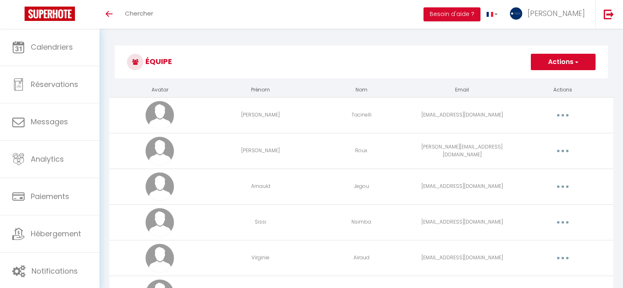  Describe the element at coordinates (160, 90) in the screenshot. I see `th: Avatar` at that location.